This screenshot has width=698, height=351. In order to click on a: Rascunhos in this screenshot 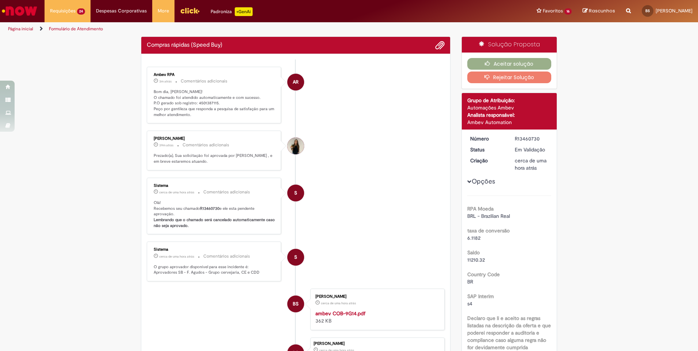, I will do `click(599, 11)`.